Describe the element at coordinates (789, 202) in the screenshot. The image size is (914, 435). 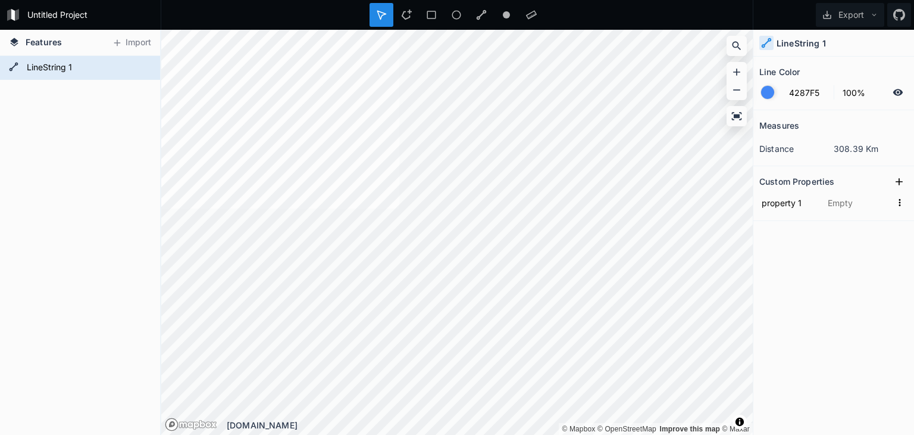
I see `input: Name` at that location.